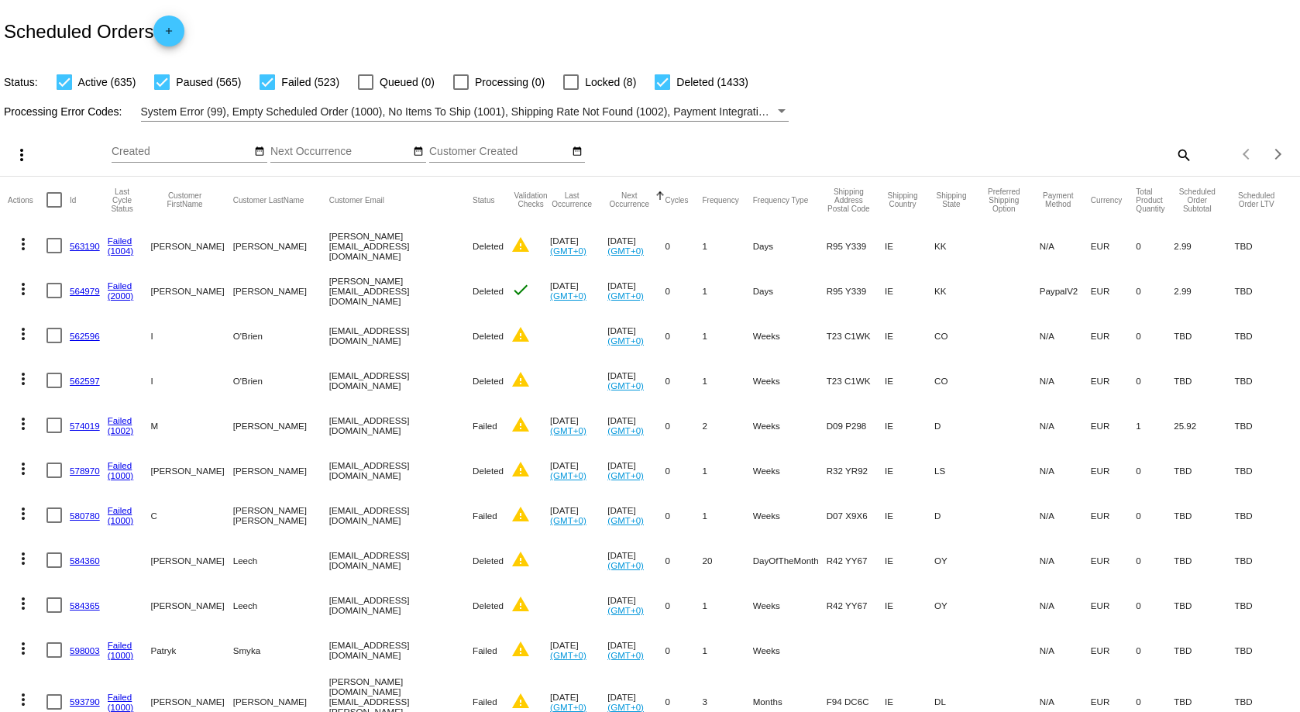  Describe the element at coordinates (1065, 290) in the screenshot. I see `mat-cell: PaypalV2` at that location.